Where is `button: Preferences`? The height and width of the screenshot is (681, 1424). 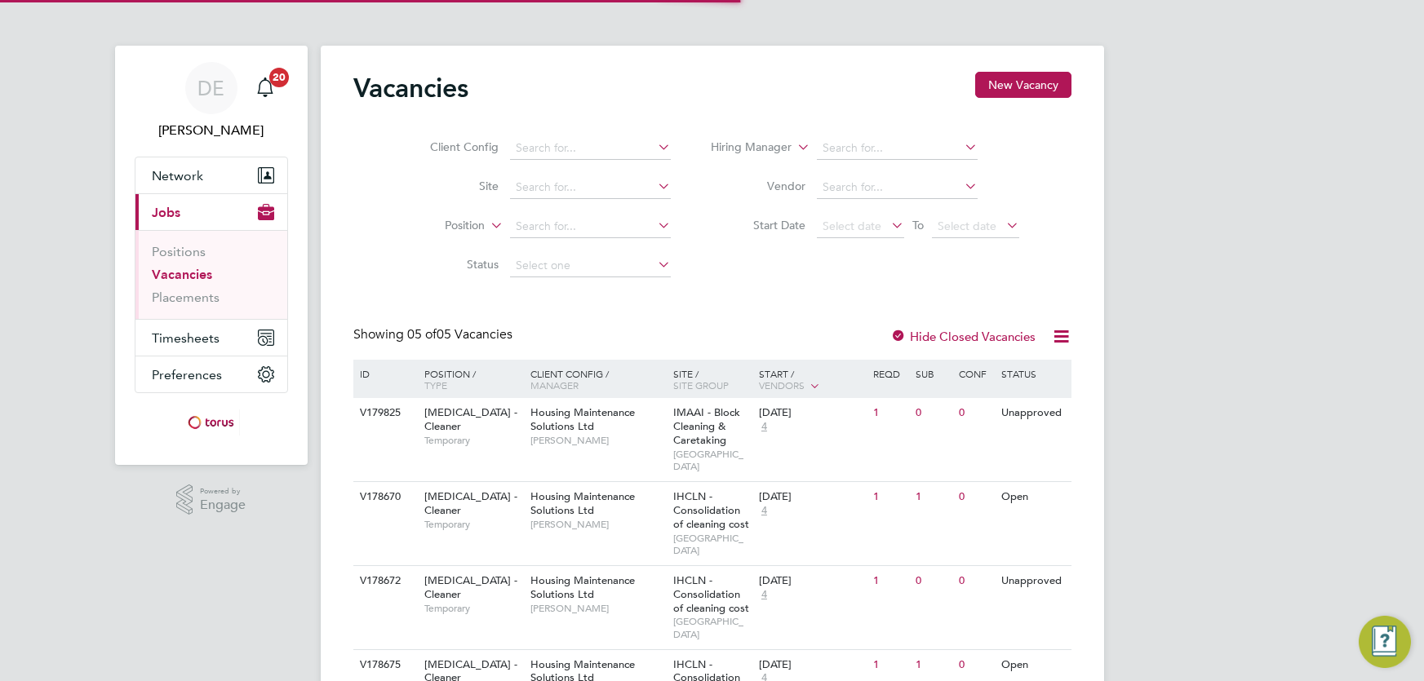
button: Preferences is located at coordinates (211, 374).